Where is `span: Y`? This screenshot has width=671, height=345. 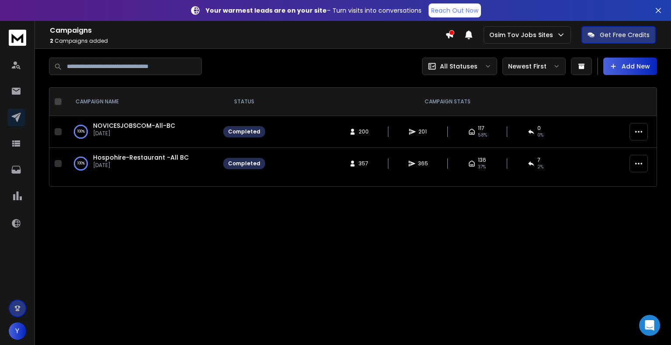 span: Y is located at coordinates (17, 331).